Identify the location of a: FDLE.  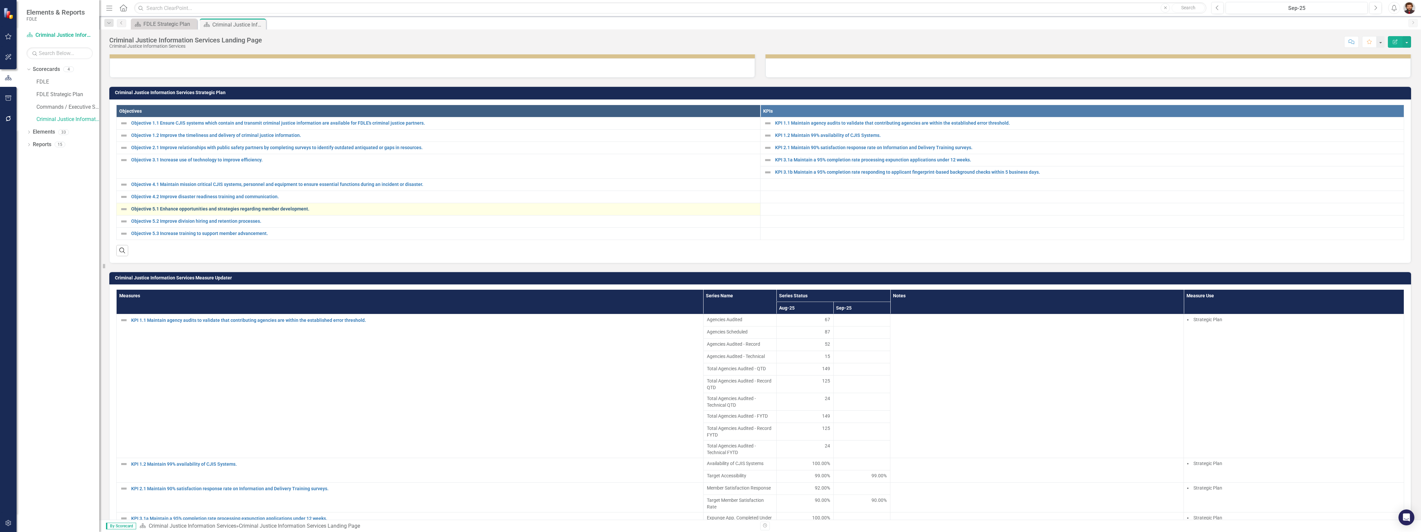
(68, 82).